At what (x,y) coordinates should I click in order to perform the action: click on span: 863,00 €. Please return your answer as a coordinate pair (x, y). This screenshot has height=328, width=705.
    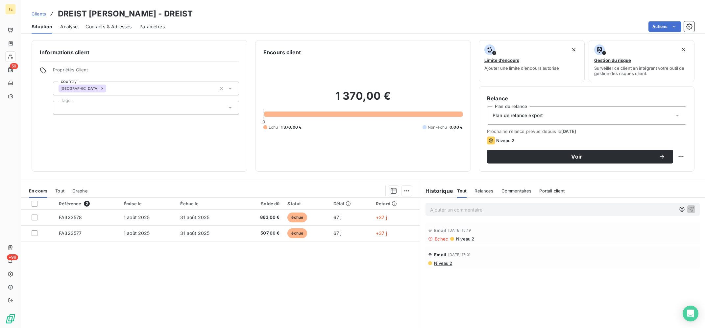
    Looking at the image, I should click on (261, 217).